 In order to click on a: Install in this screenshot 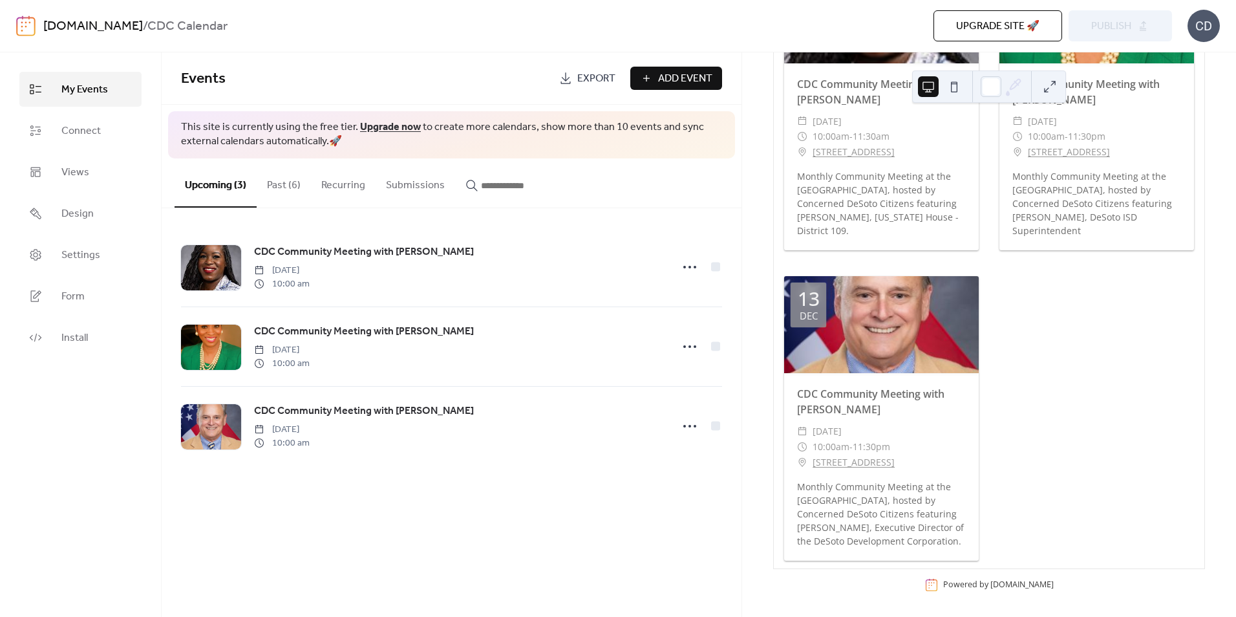, I will do `click(80, 337)`.